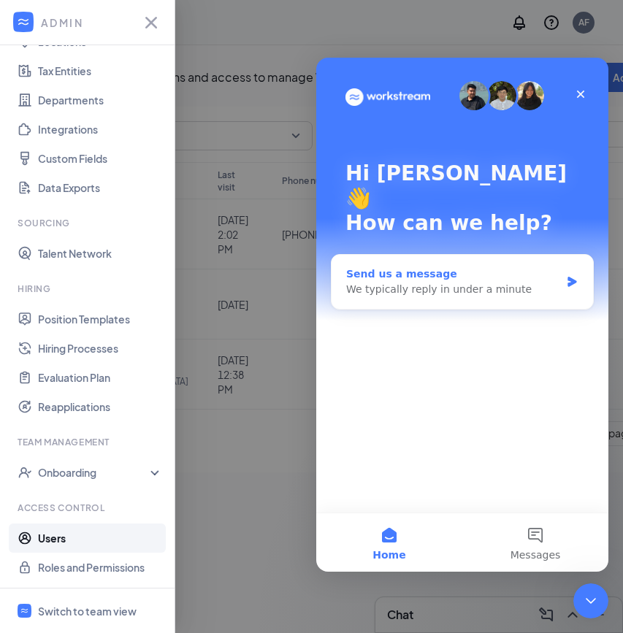 This screenshot has height=633, width=623. I want to click on div: Onboarding, so click(94, 473).